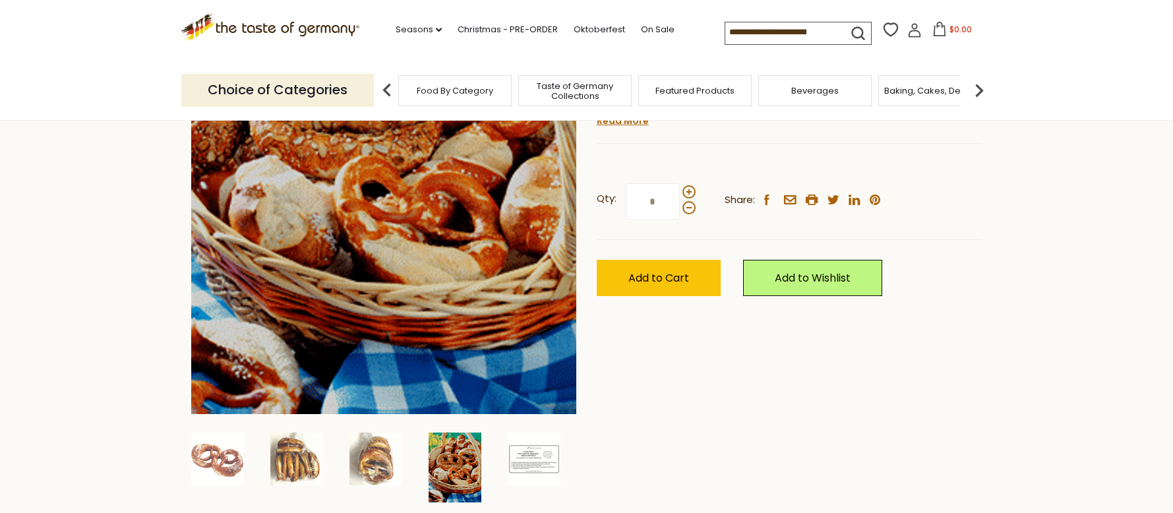 The image size is (1173, 513). Describe the element at coordinates (961, 29) in the screenshot. I see `span: $0.00` at that location.